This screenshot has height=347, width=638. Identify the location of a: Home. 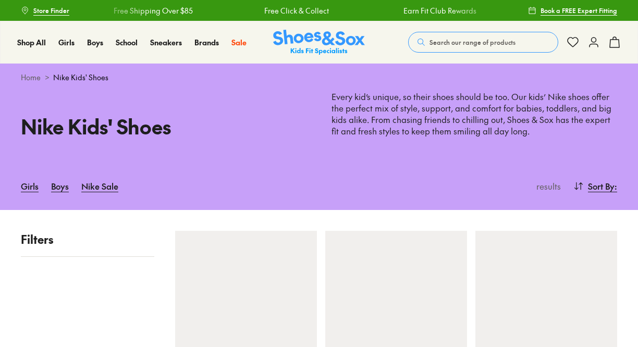
(31, 77).